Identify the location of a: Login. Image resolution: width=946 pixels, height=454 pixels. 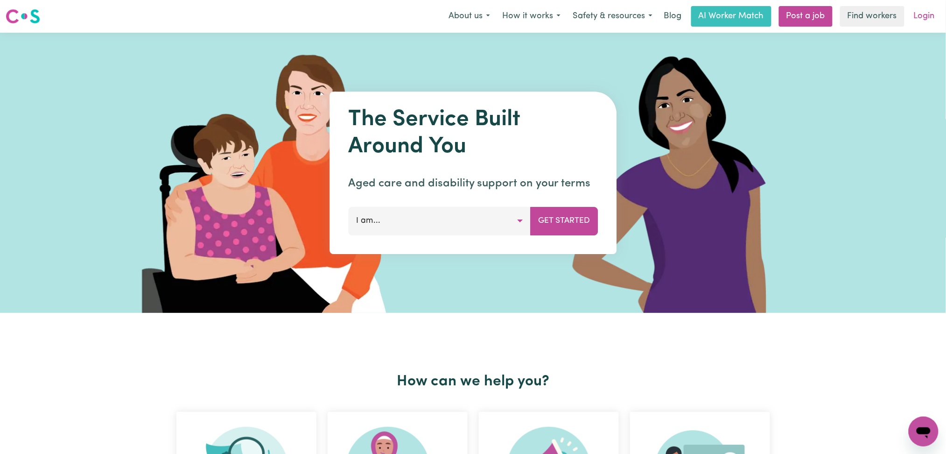
(924, 16).